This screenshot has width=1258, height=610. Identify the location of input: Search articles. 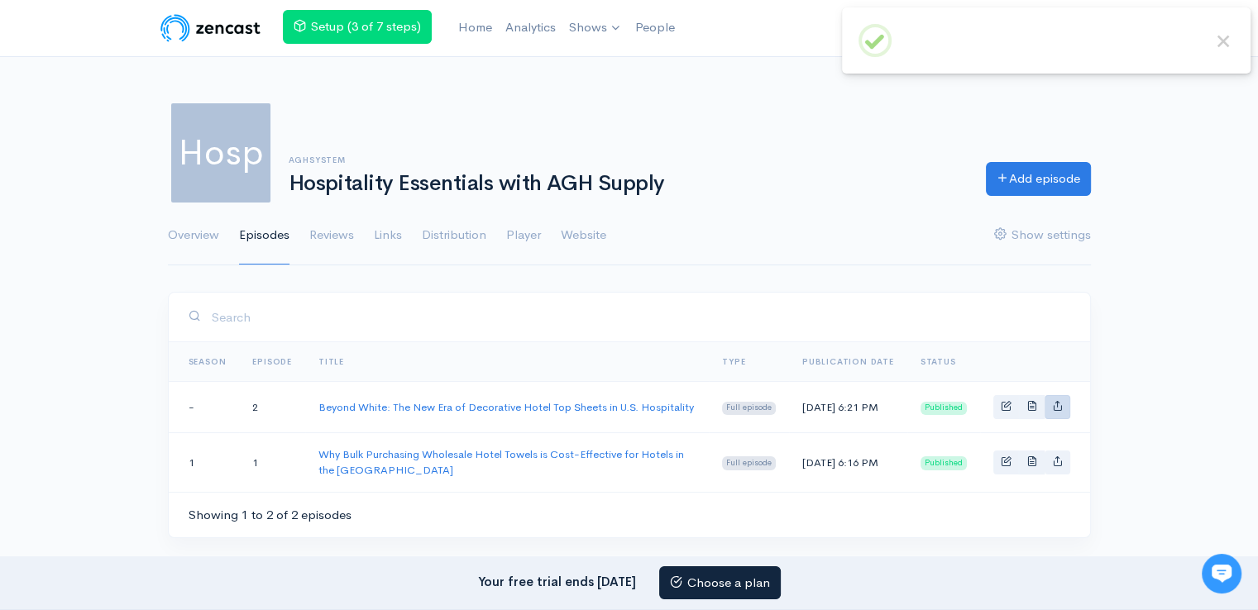
(171, 237).